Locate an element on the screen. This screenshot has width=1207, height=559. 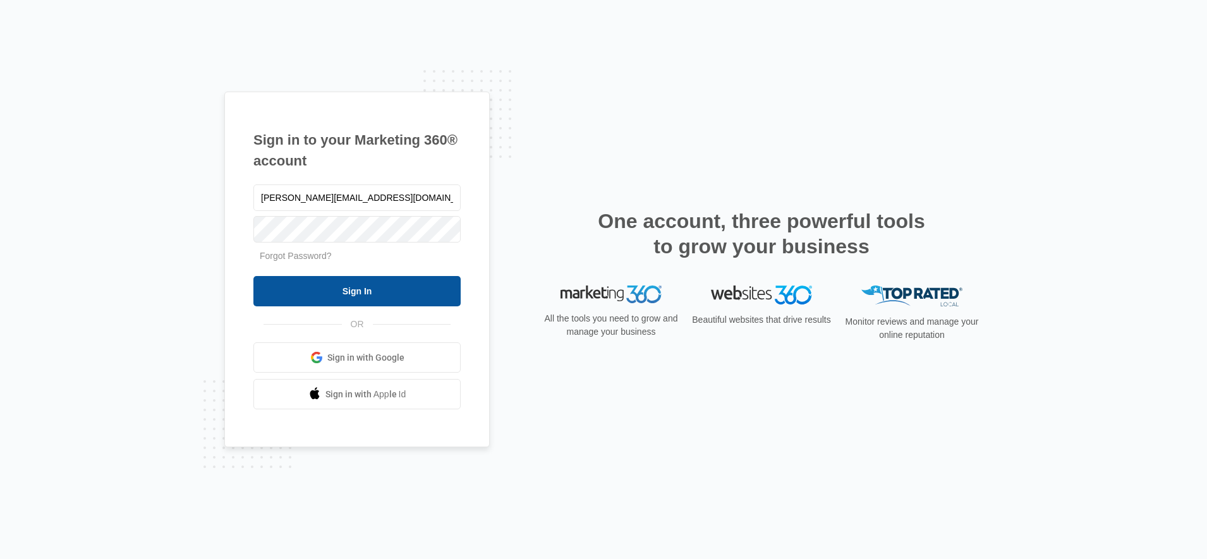
input: Email is located at coordinates (357, 198).